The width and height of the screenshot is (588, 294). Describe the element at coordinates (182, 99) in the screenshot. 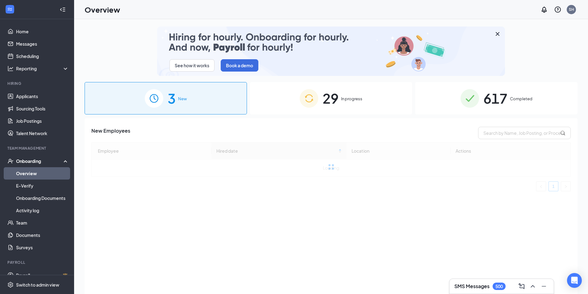

I see `span: New` at that location.